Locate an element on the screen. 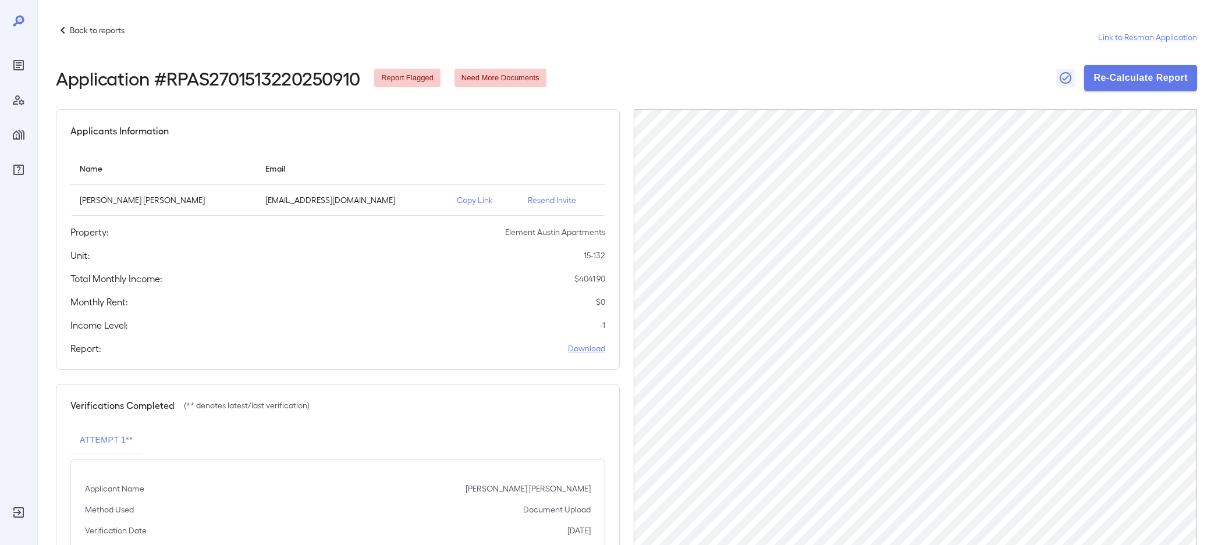  div: Manage Properties is located at coordinates (19, 135).